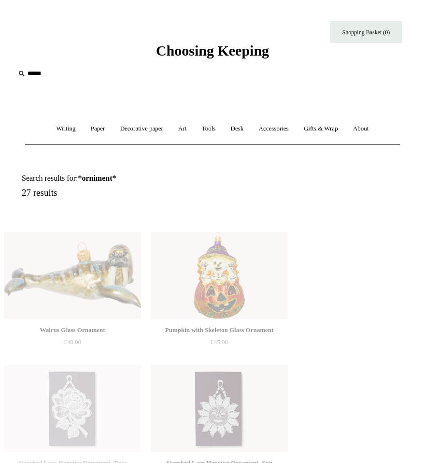  I want to click on a: Tools, so click(209, 128).